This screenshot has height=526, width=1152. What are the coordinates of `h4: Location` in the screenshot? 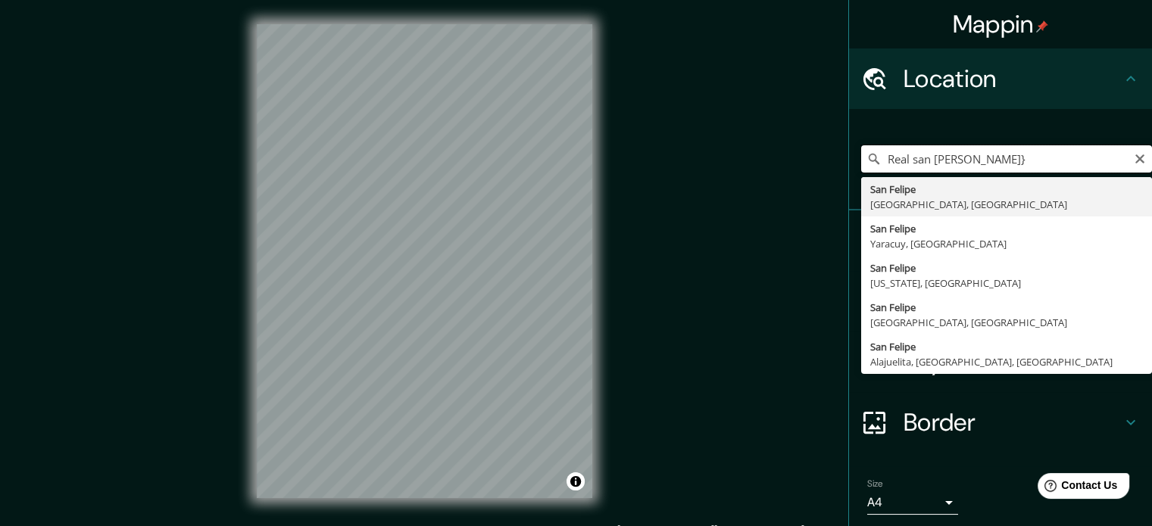 It's located at (1013, 79).